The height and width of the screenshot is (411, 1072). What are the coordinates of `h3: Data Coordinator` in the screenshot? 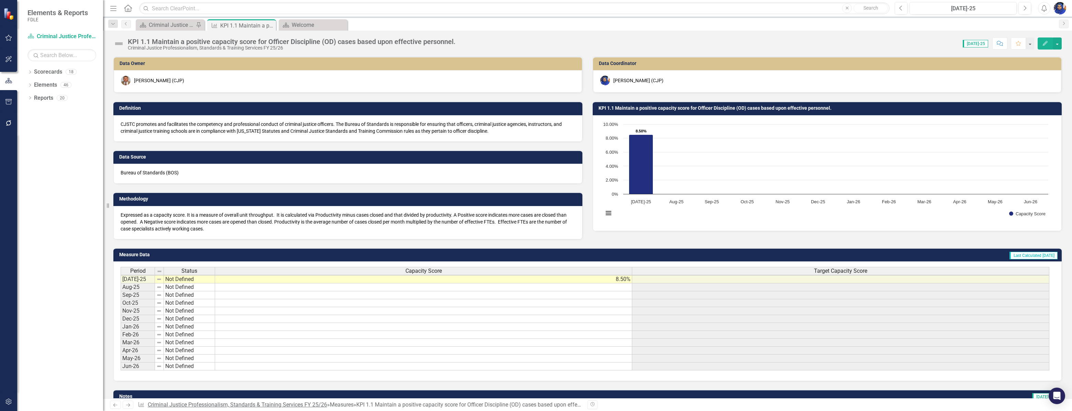 It's located at (828, 63).